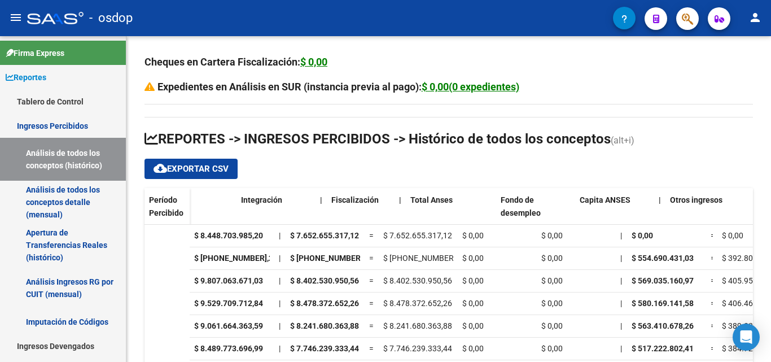 The image size is (771, 362). What do you see at coordinates (696, 200) in the screenshot?
I see `span: Otros ingresos` at bounding box center [696, 200].